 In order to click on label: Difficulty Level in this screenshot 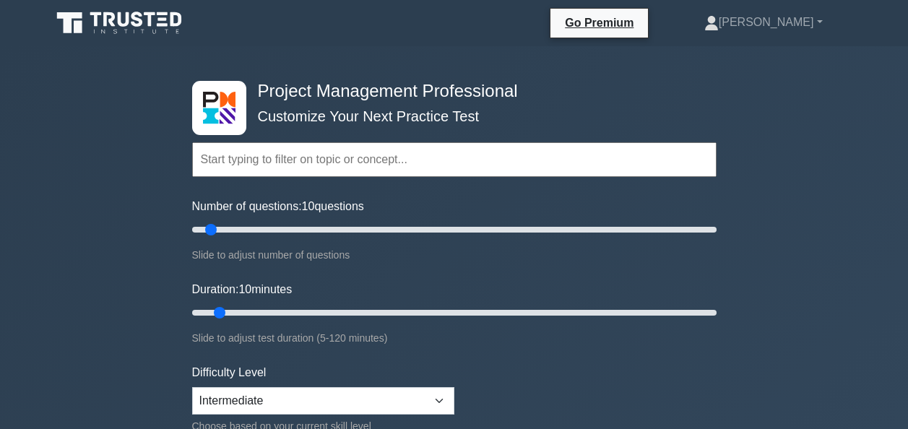, I will do `click(229, 373)`.